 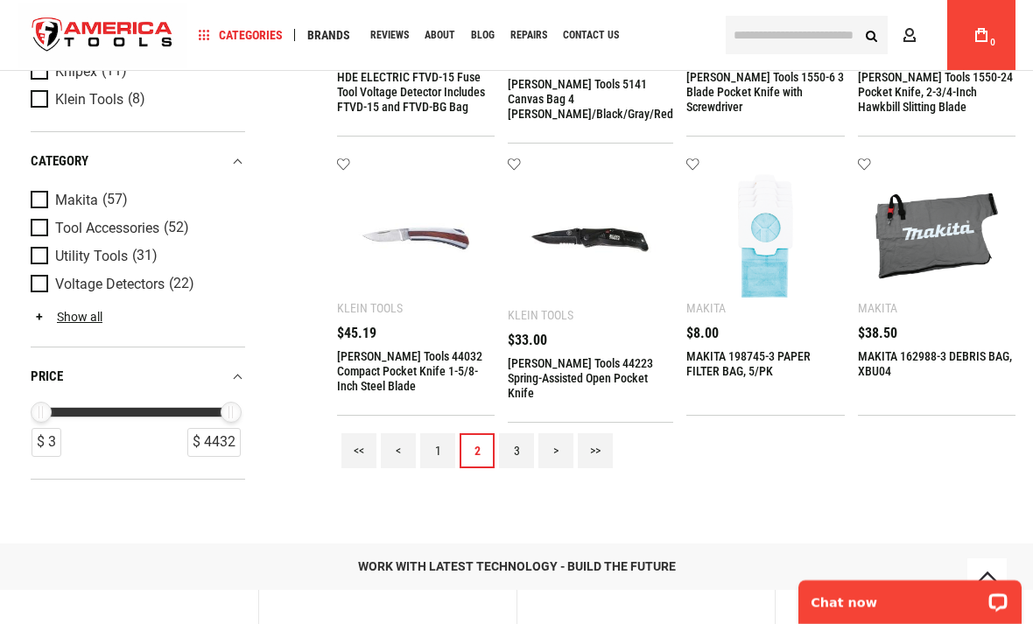 What do you see at coordinates (137, 99) in the screenshot?
I see `span: (8)` at bounding box center [137, 99].